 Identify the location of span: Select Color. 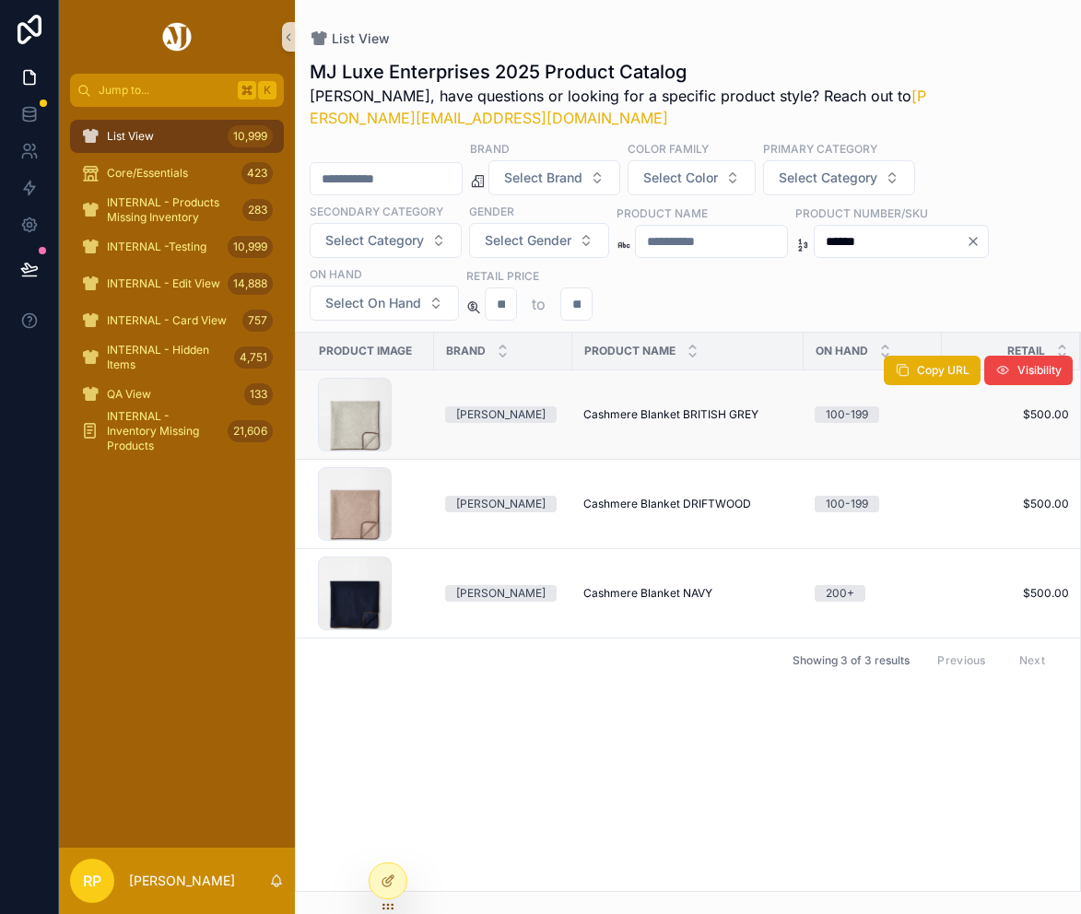
(680, 178).